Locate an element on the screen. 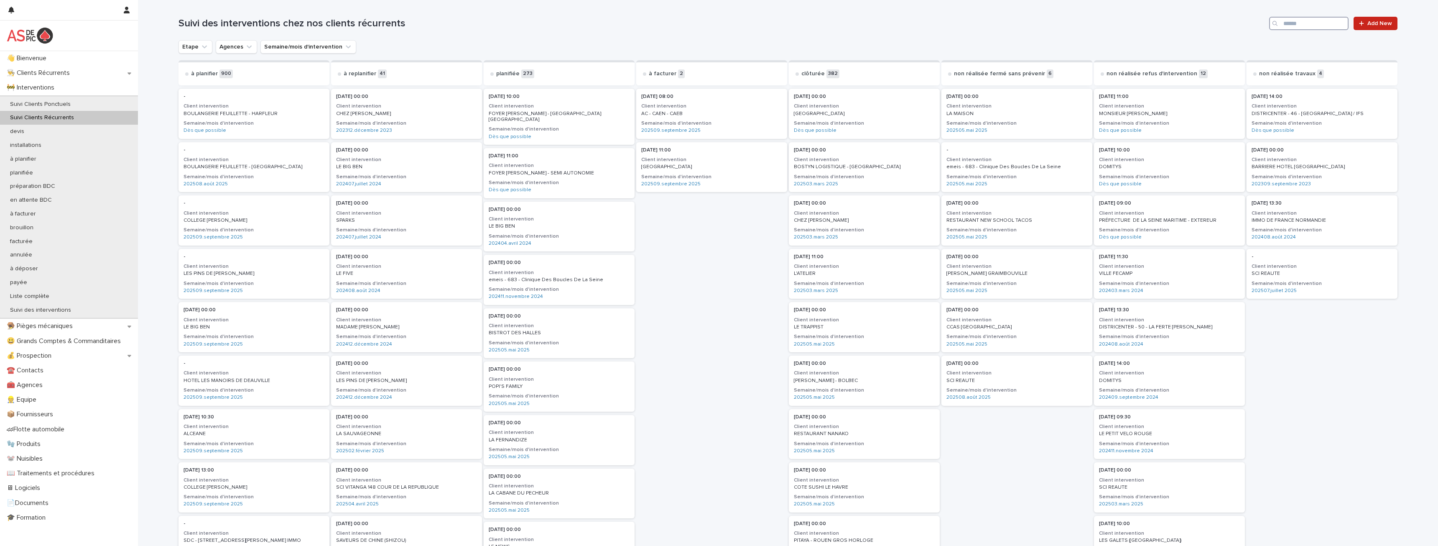 This screenshot has height=546, width=1438. span: Add New is located at coordinates (1380, 23).